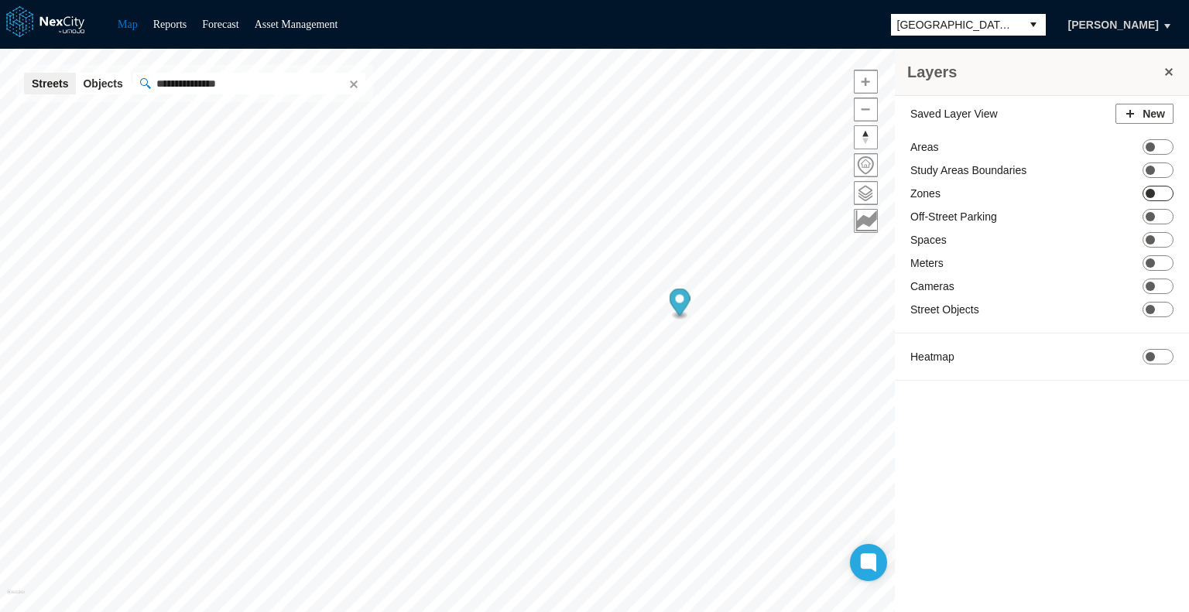 The image size is (1189, 612). What do you see at coordinates (50, 84) in the screenshot?
I see `span: Streets` at bounding box center [50, 84].